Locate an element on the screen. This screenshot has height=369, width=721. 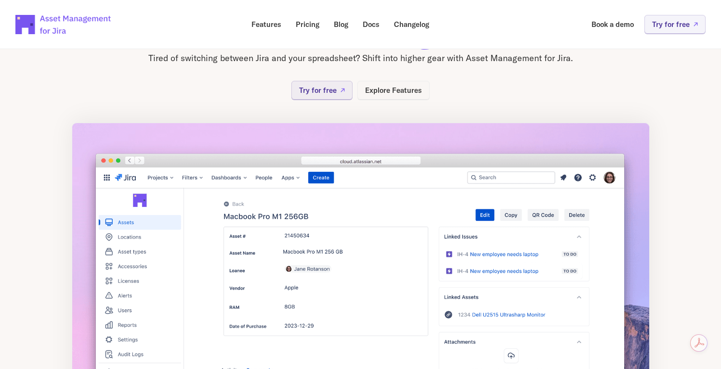
a: Changelog is located at coordinates (411, 24).